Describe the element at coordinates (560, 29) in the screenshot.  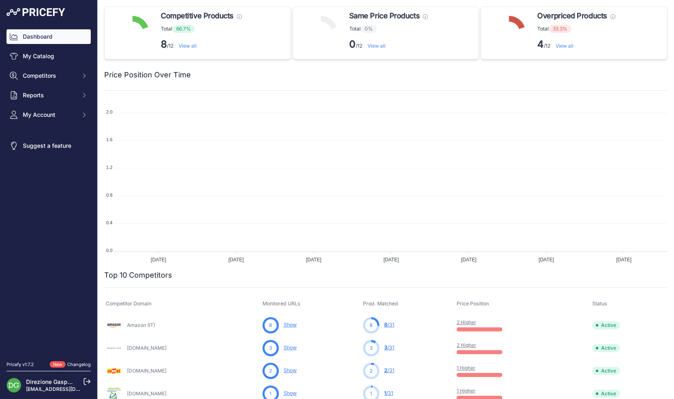
I see `span: 33.3%` at that location.